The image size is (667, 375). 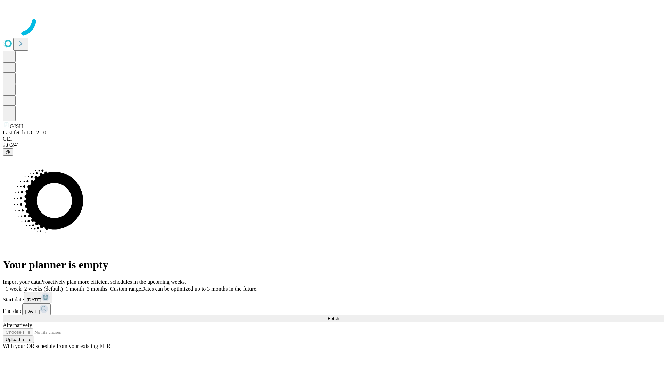 I want to click on button: Fetch, so click(x=334, y=319).